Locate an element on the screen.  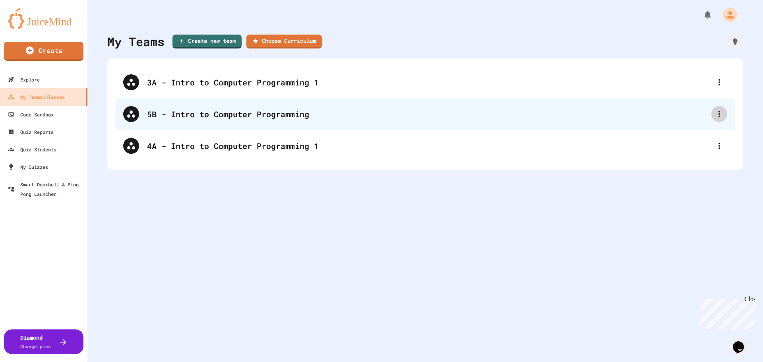
div: My Quizzes is located at coordinates (28, 167).